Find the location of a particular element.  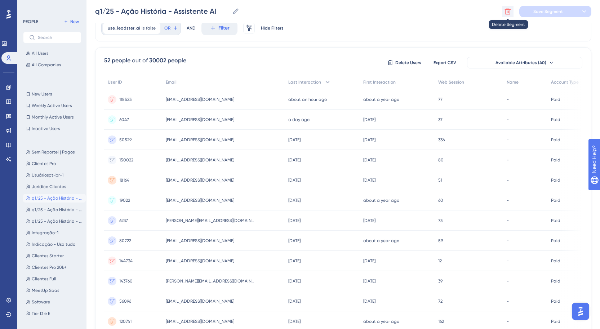

div: PEOPLE is located at coordinates (31, 22).